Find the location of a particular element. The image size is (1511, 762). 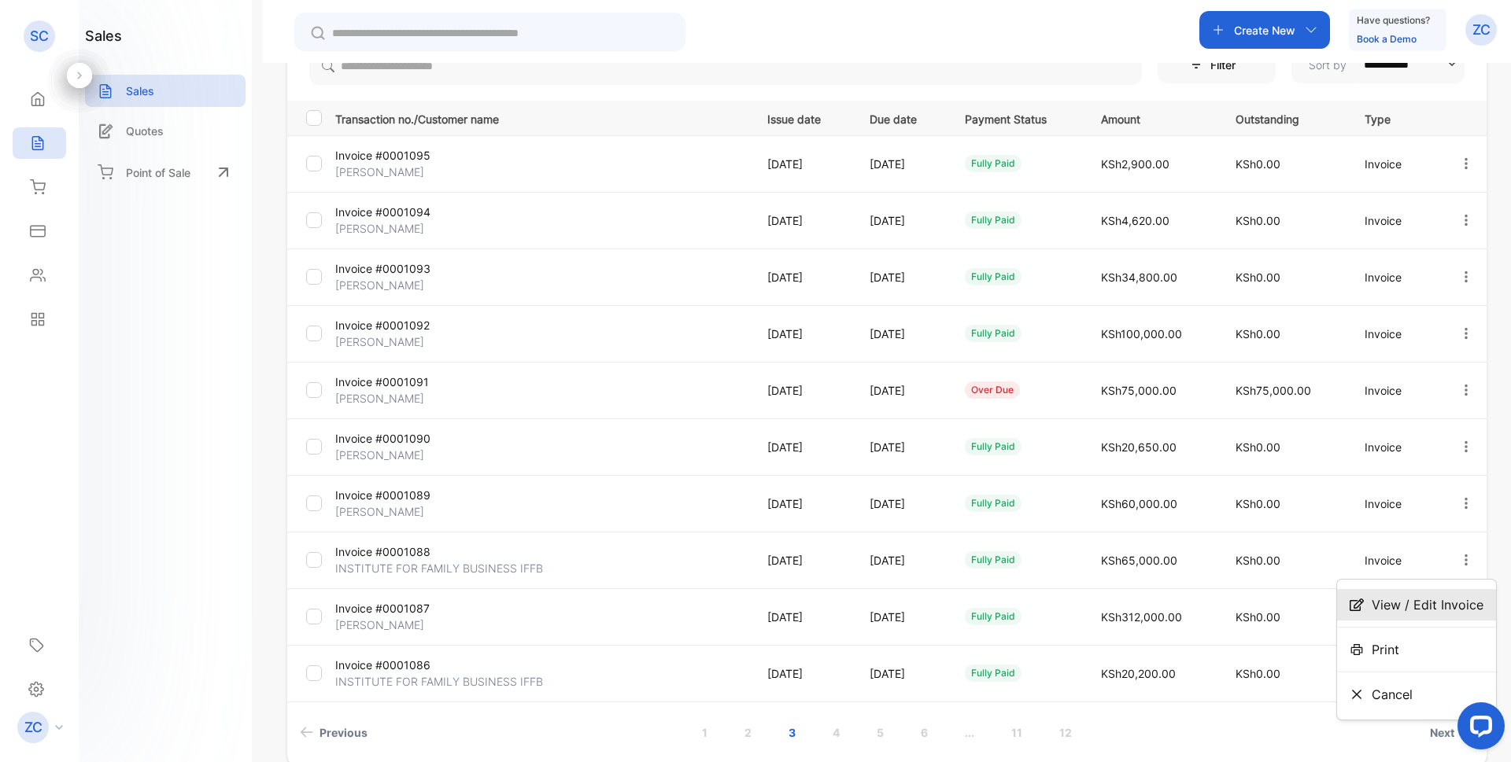

span: Cancel is located at coordinates (1392, 695).